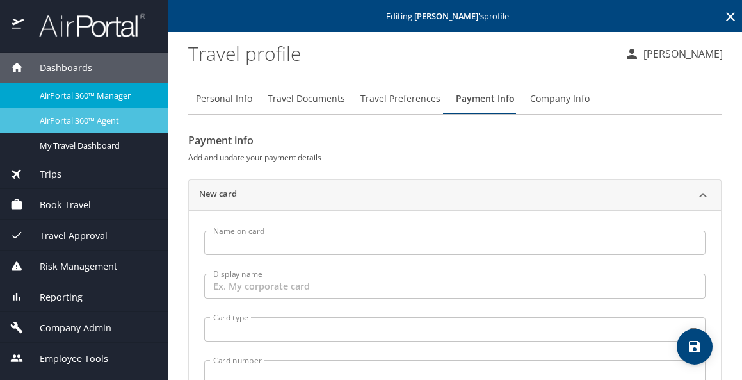  What do you see at coordinates (560, 99) in the screenshot?
I see `span: Company Info` at bounding box center [560, 99].